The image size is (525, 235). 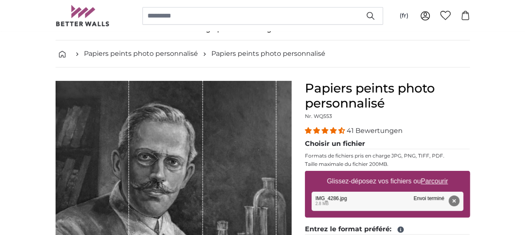 What do you see at coordinates (387, 230) in the screenshot?
I see `legend: Entrez le format préféré:` at bounding box center [387, 230].